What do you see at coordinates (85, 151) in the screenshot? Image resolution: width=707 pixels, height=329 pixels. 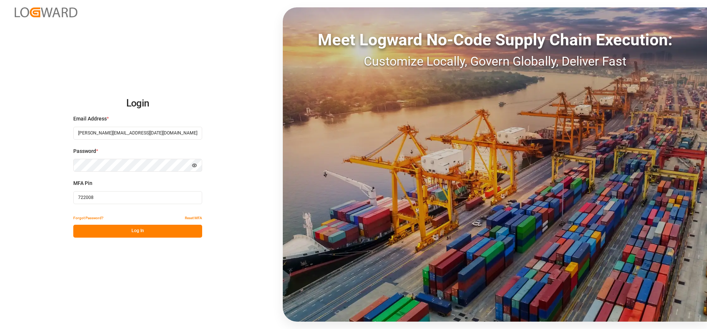 I see `span: Password` at bounding box center [85, 151].